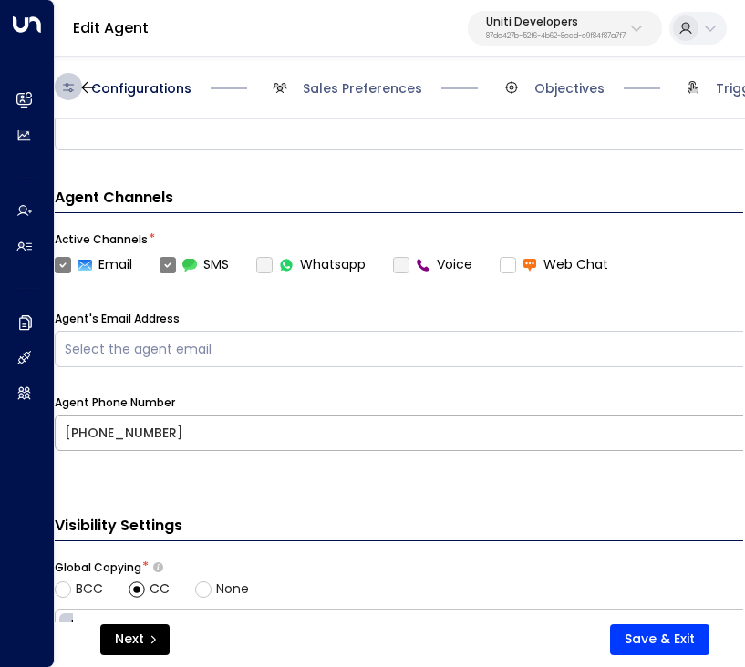  Describe the element at coordinates (110, 27) in the screenshot. I see `a: Edit Agent` at that location.